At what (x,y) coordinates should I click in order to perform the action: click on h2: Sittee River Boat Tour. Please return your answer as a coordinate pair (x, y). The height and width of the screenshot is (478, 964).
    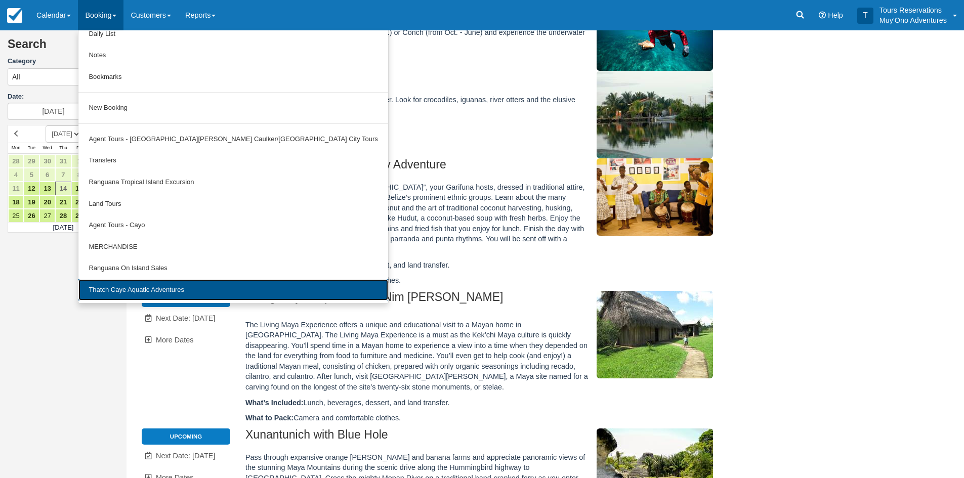
    Looking at the image, I should click on (503, 80).